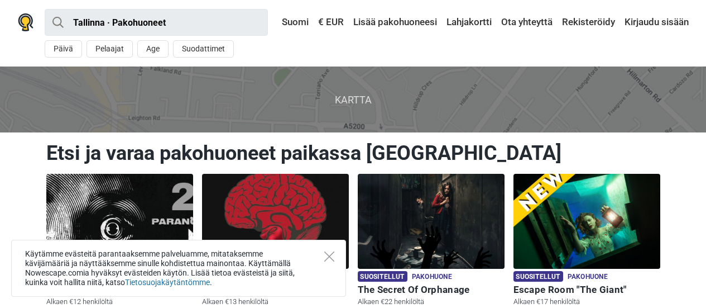  I want to click on p: Alkaen €17 henkilöltä, so click(587, 301).